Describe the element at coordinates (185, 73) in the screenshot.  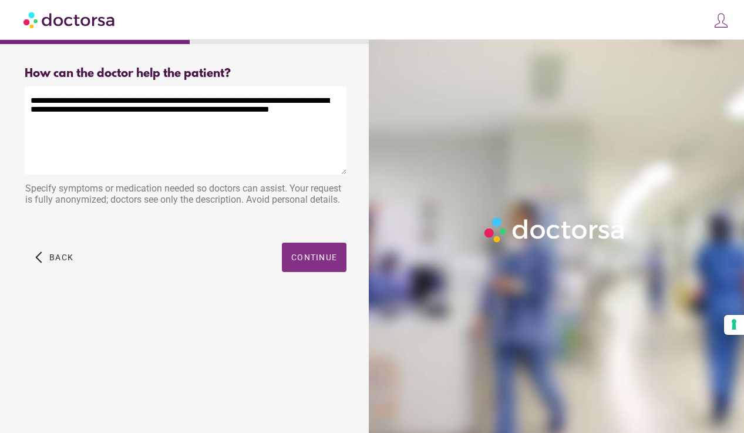
I see `div: How can the doctor help the patient?` at that location.